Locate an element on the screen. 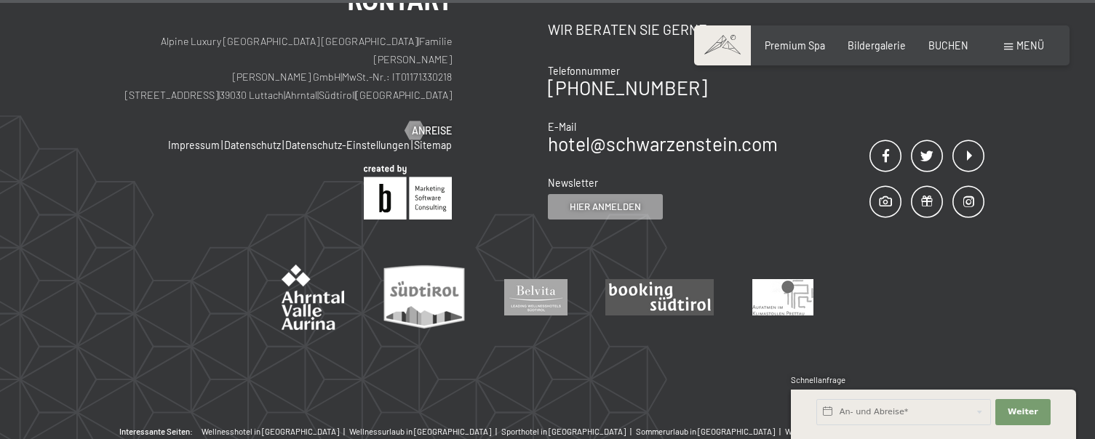 The height and width of the screenshot is (439, 1095). span: E-Mail is located at coordinates (561, 127).